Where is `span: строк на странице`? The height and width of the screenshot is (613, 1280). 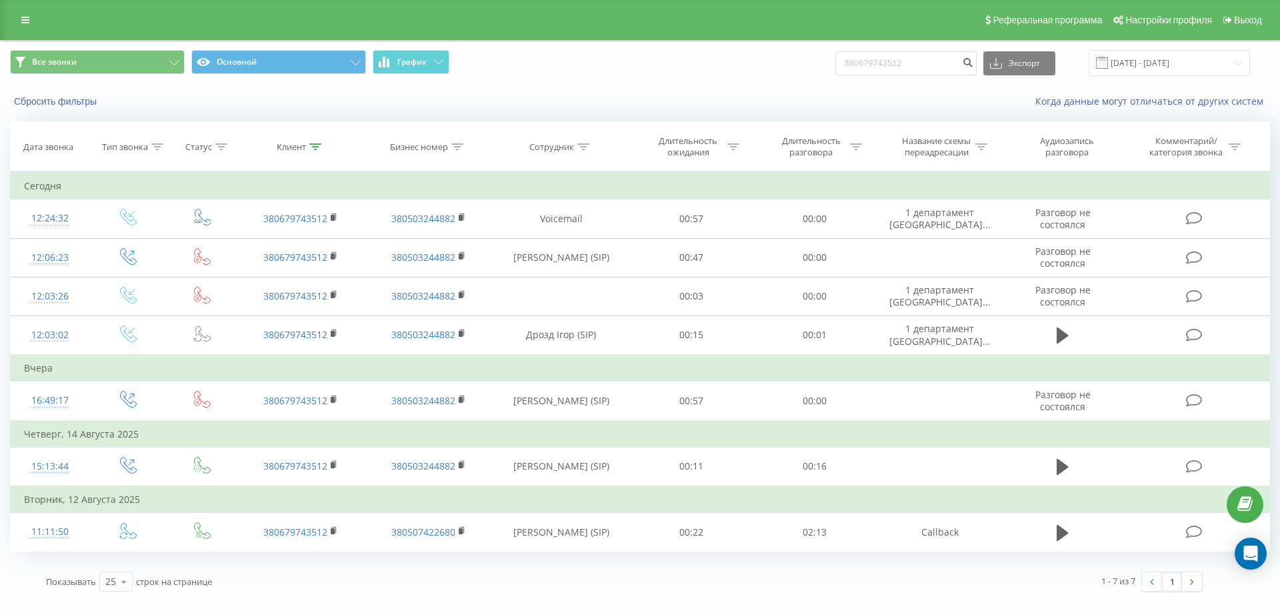
span: строк на странице is located at coordinates (174, 582).